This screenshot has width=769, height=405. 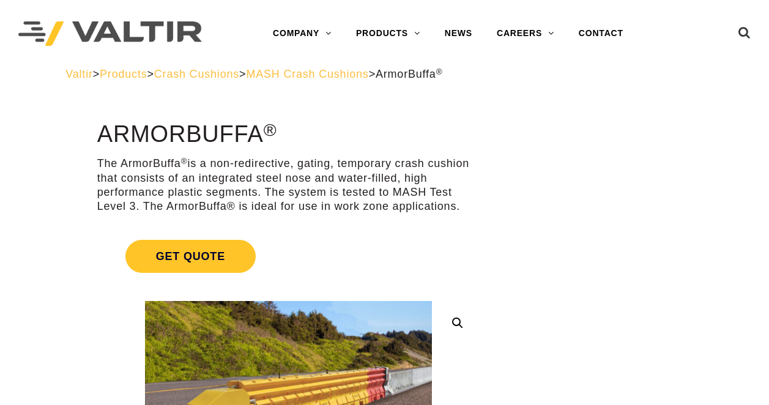 I want to click on a: CONTACT, so click(x=601, y=34).